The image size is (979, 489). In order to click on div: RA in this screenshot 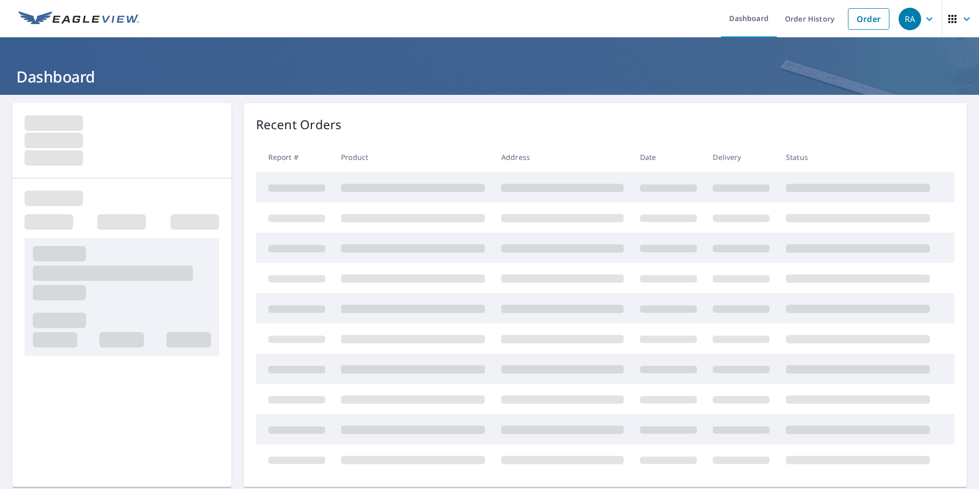, I will do `click(910, 19)`.